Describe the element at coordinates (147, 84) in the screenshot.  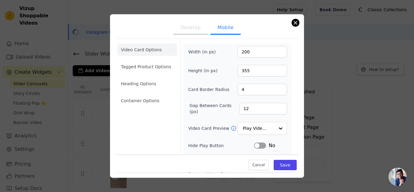
I see `li: Heading Options` at that location.